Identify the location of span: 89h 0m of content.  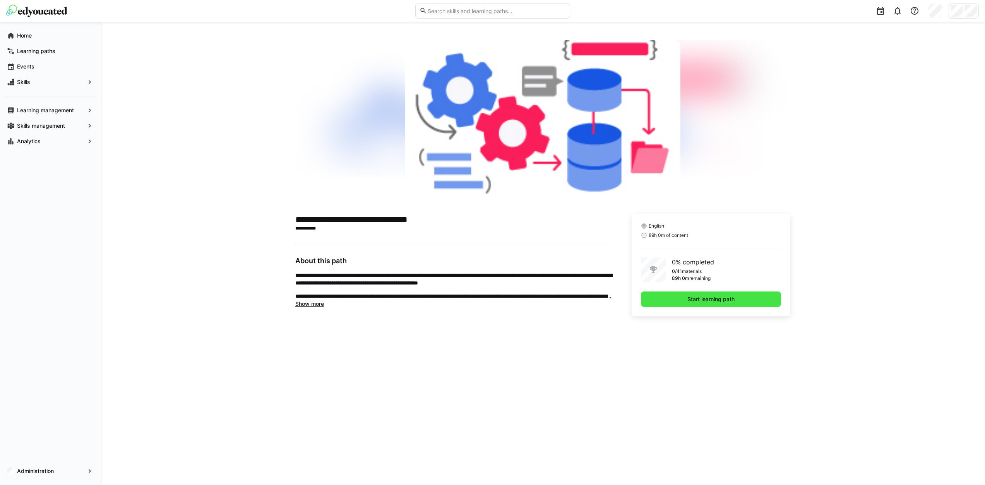
(668, 235).